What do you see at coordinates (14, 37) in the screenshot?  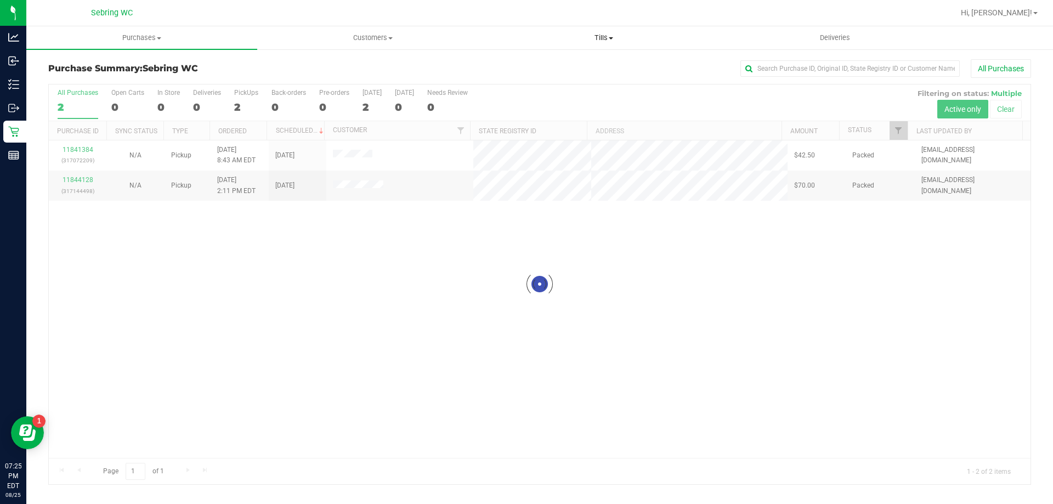 I see `inline-svg: Analytics` at bounding box center [14, 37].